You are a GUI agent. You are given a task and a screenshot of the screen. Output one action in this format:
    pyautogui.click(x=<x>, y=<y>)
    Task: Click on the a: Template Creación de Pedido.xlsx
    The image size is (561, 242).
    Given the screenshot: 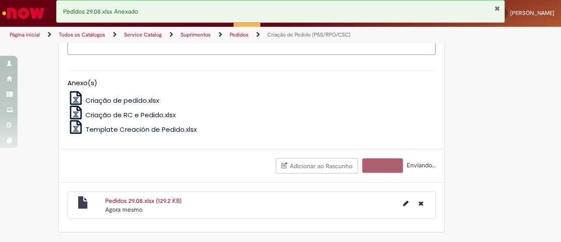 What is the action you would take?
    pyautogui.click(x=132, y=129)
    